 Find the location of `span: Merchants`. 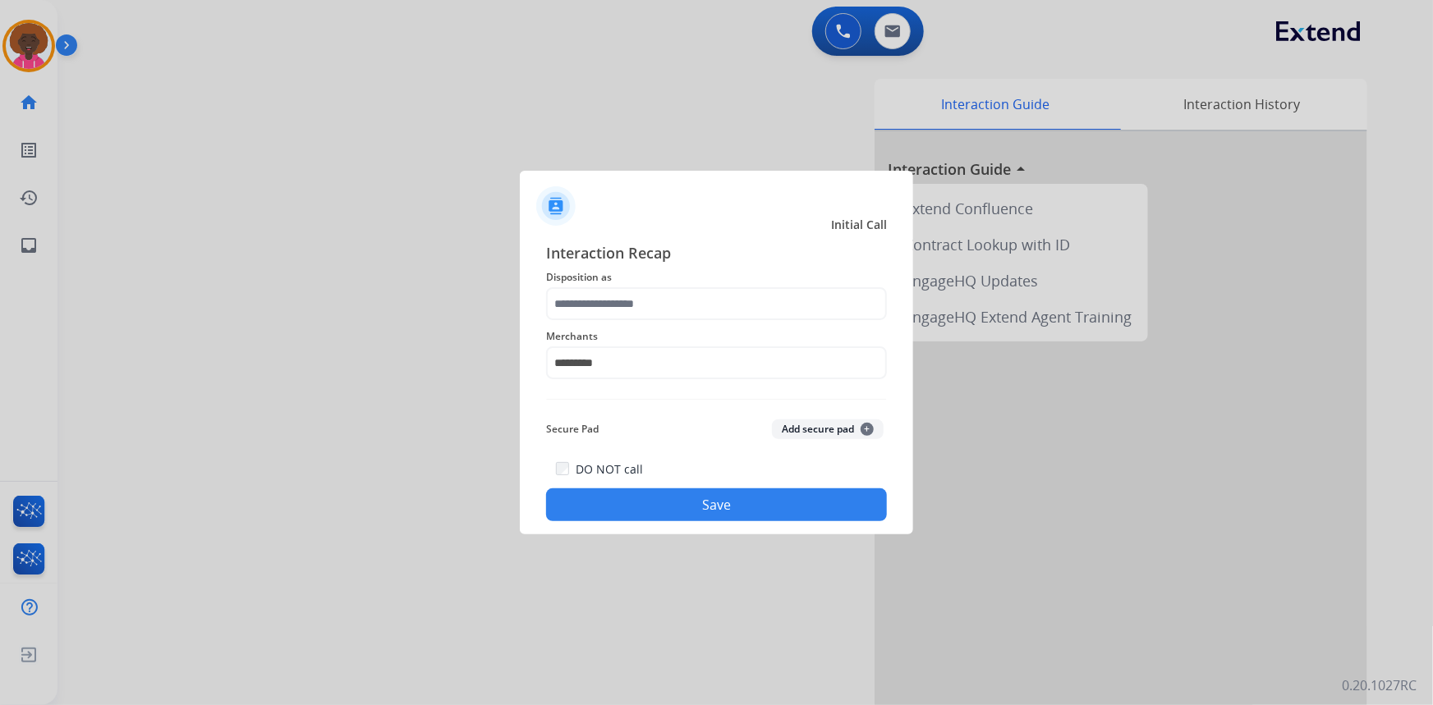

span: Merchants is located at coordinates (716, 337).